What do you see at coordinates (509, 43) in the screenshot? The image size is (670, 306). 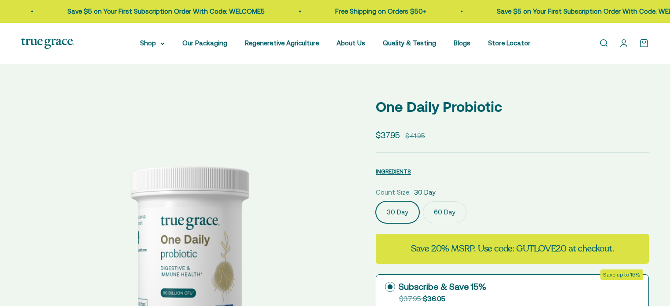 I see `a: Store Locator` at bounding box center [509, 43].